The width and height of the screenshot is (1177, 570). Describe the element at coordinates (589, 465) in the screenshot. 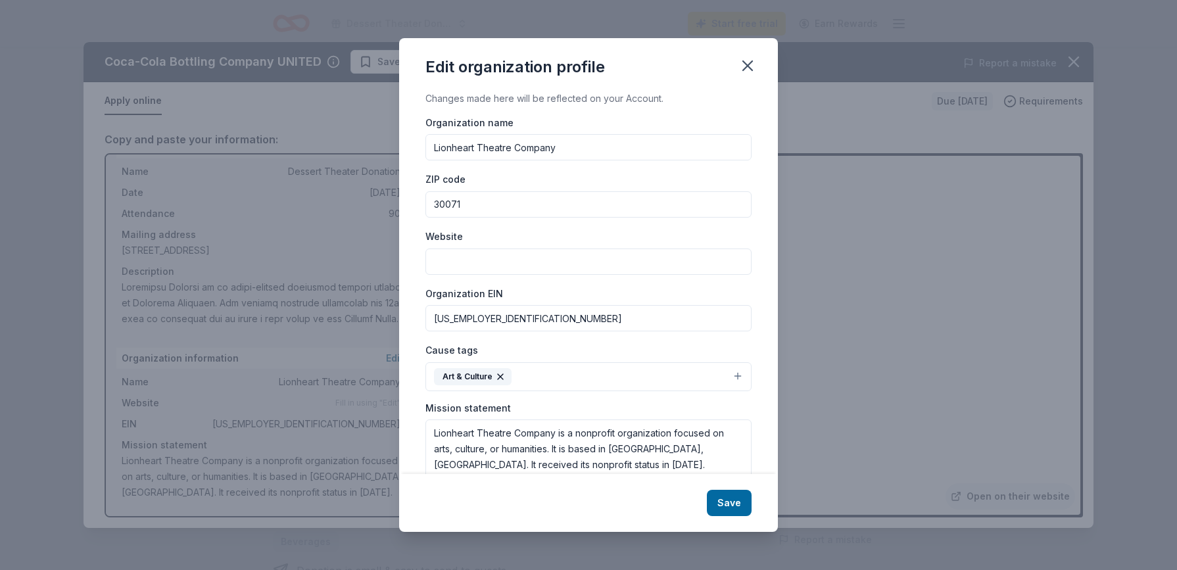

I see `textarea: Lionheart Theatre Company is a nonprofit organization focused on arts, culture, or humanities. It...` at that location.